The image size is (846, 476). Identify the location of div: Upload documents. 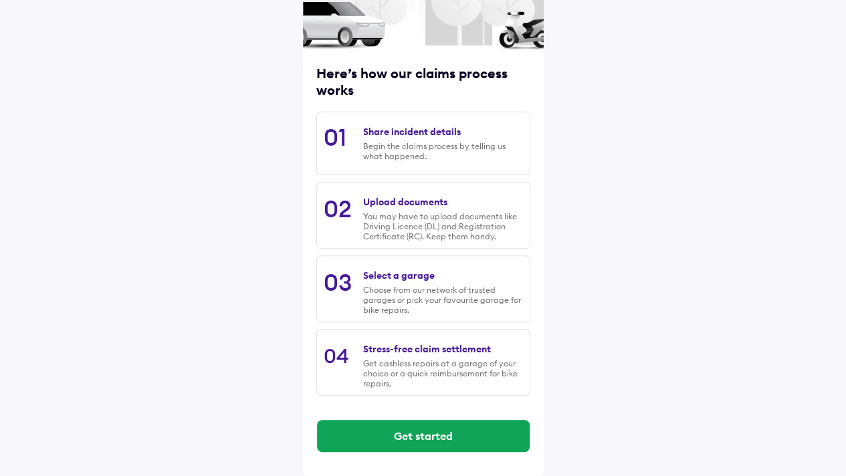
(405, 202).